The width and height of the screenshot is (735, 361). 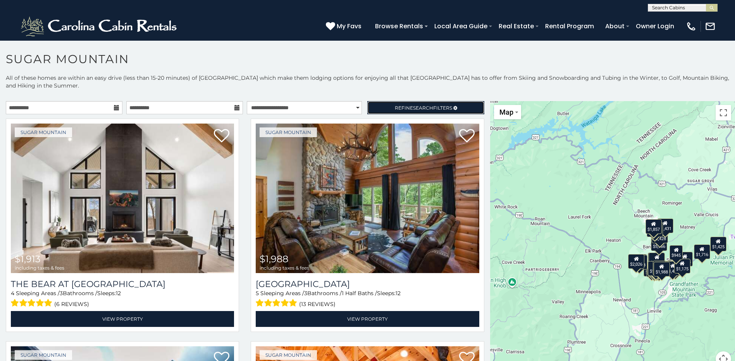 What do you see at coordinates (12, 293) in the screenshot?
I see `span: 4` at bounding box center [12, 293].